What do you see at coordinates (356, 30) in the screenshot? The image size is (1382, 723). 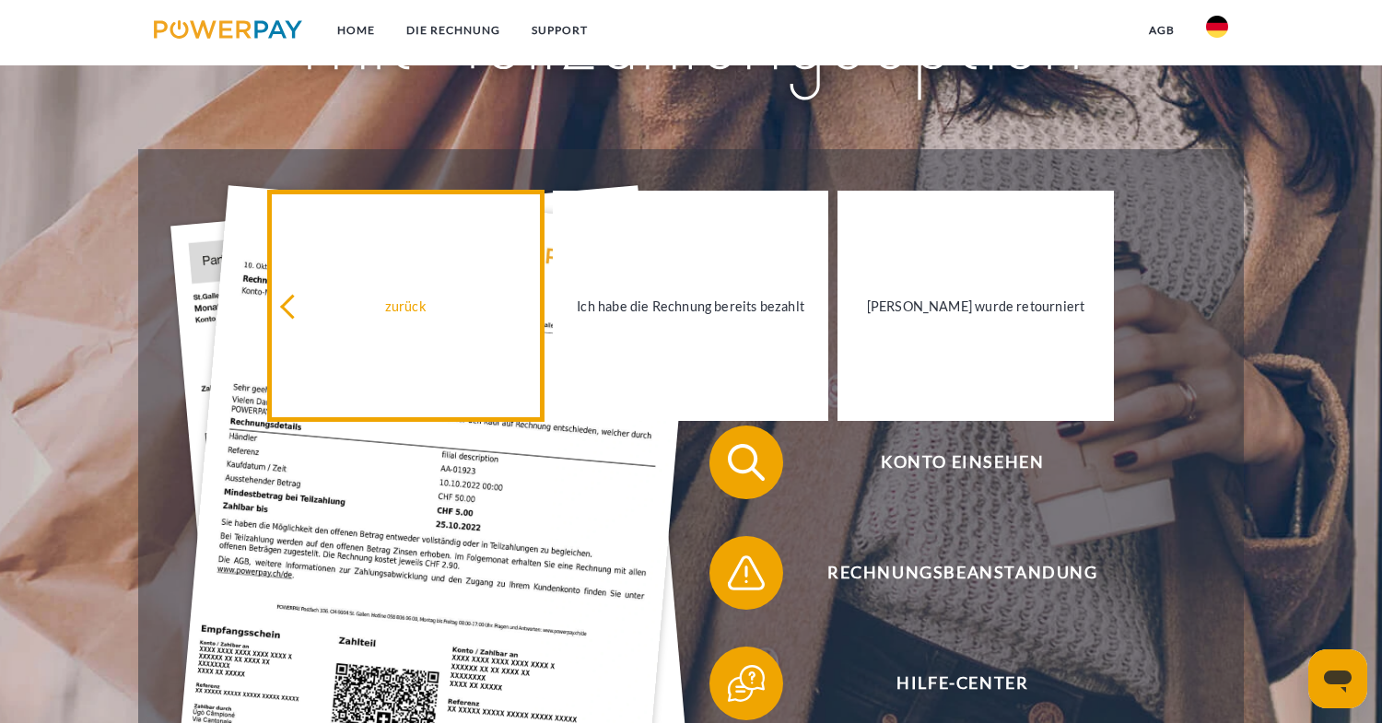 I see `a: Home` at bounding box center [356, 30].